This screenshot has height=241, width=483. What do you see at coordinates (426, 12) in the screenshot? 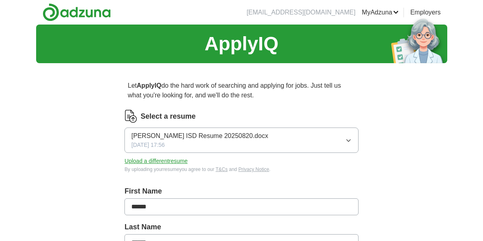
I see `a: Employers` at bounding box center [426, 12].